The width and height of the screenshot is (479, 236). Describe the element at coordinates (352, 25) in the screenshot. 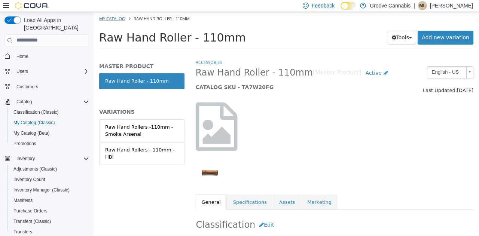

I see `a: Add new variation` at that location.